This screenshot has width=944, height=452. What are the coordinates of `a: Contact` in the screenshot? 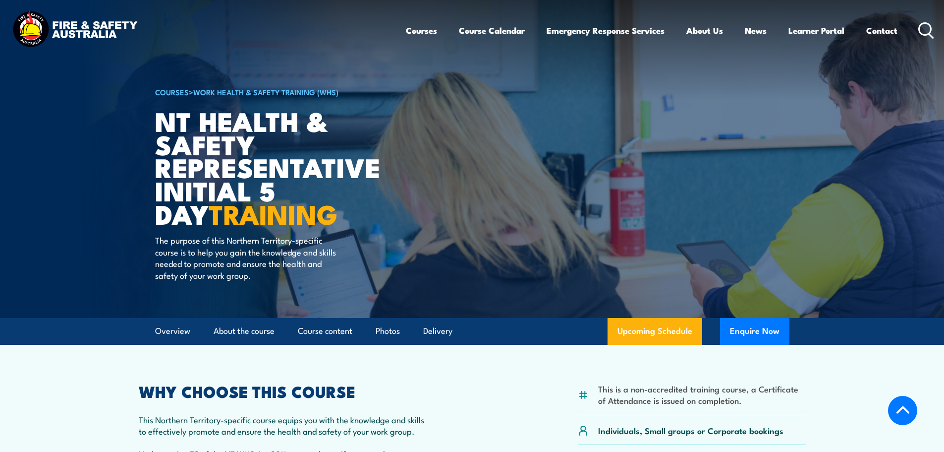 It's located at (882, 30).